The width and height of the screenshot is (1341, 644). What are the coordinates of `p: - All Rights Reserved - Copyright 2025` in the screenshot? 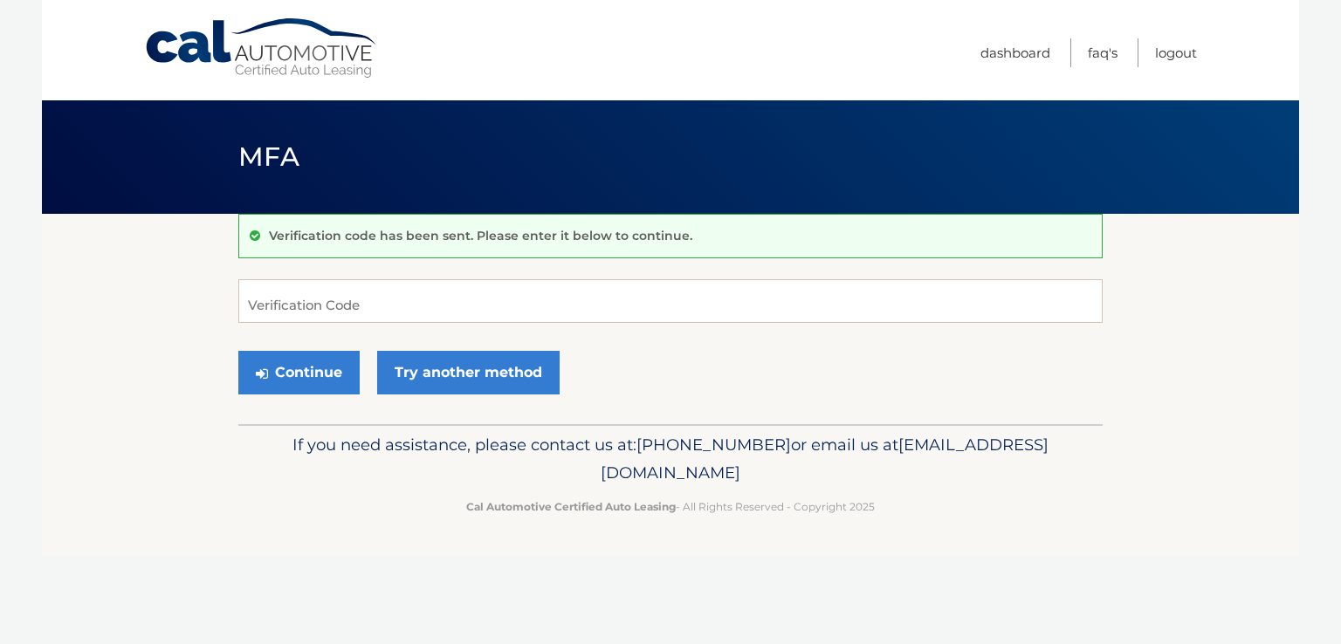 It's located at (670, 506).